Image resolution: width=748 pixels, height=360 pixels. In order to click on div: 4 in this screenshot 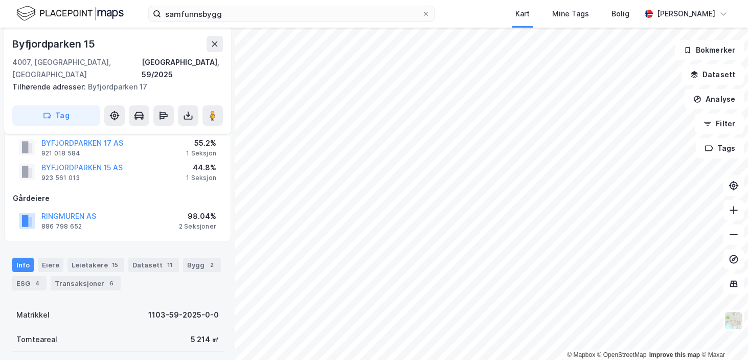, I will do `click(37, 283)`.